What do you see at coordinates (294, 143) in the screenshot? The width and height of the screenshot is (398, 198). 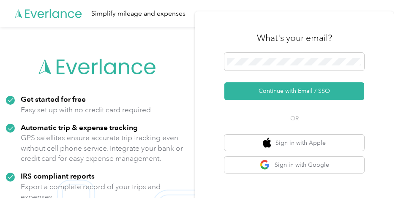 I see `button: apple logoSign in with Apple` at bounding box center [294, 143].